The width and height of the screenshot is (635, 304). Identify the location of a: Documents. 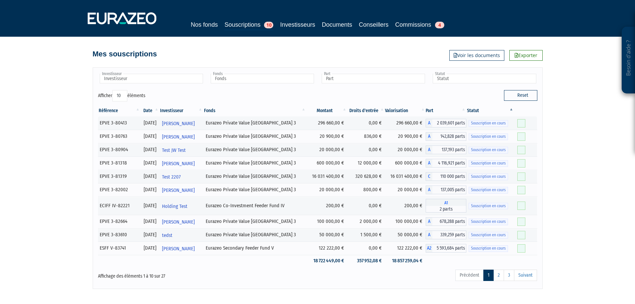
(337, 25).